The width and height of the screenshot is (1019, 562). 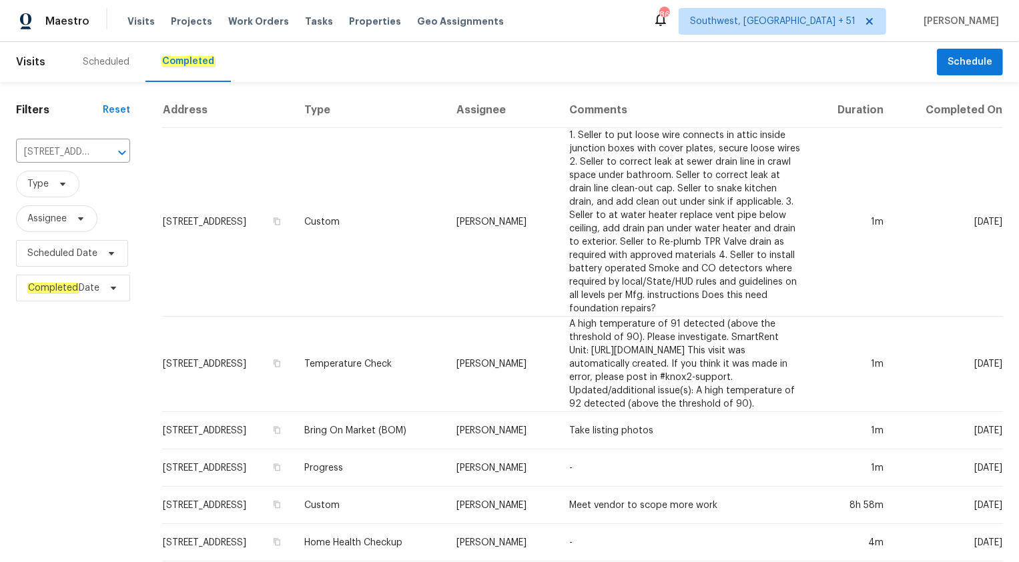 What do you see at coordinates (685, 364) in the screenshot?
I see `td: A high temperature of 91 detected (above the threshold of 90). Please investigate. SmartRent Unit...` at bounding box center [685, 364].